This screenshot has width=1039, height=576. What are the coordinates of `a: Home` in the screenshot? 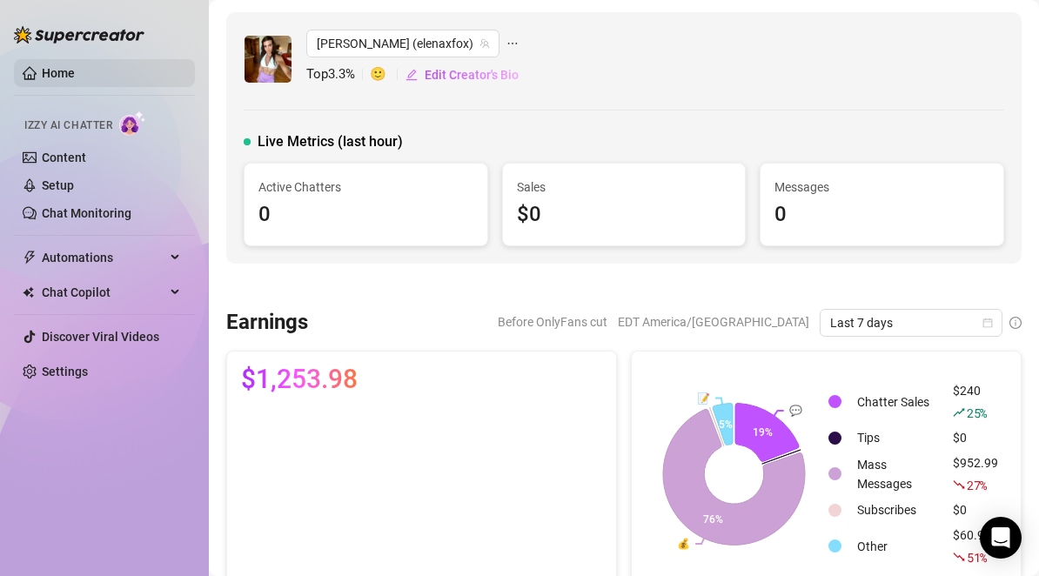 It's located at (58, 73).